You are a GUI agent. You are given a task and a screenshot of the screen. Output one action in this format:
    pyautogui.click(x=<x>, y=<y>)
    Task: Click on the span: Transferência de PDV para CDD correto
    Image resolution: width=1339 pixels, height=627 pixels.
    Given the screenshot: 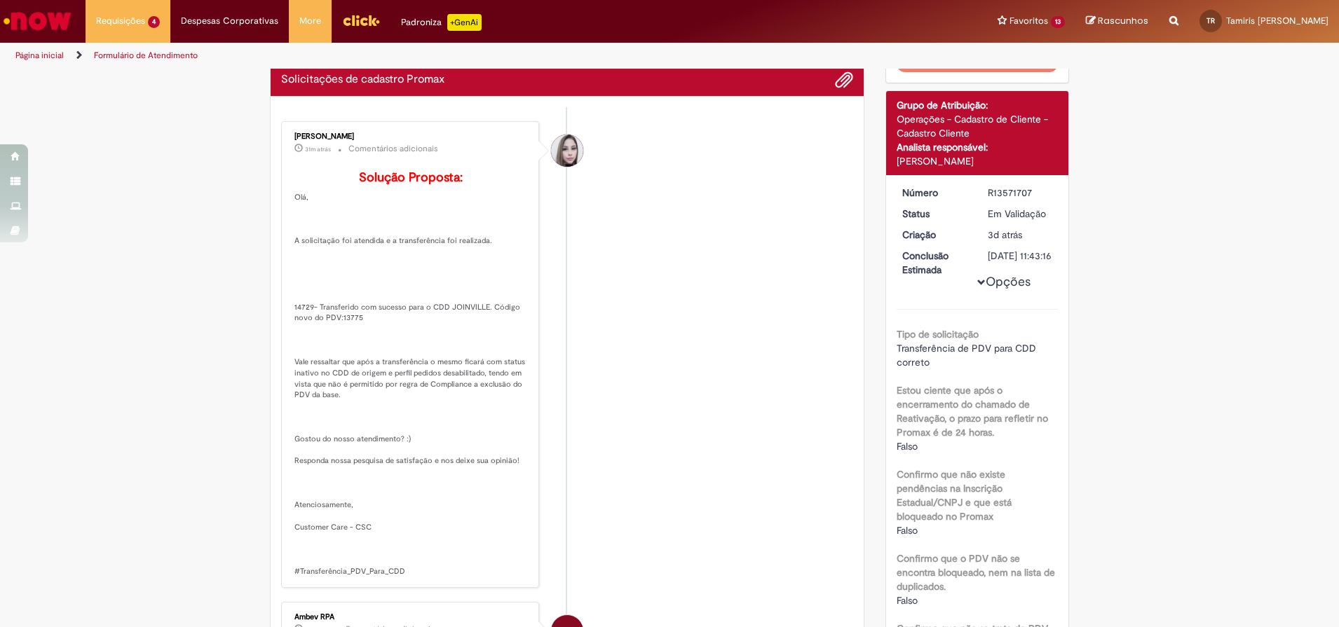 What is the action you would take?
    pyautogui.click(x=967, y=355)
    